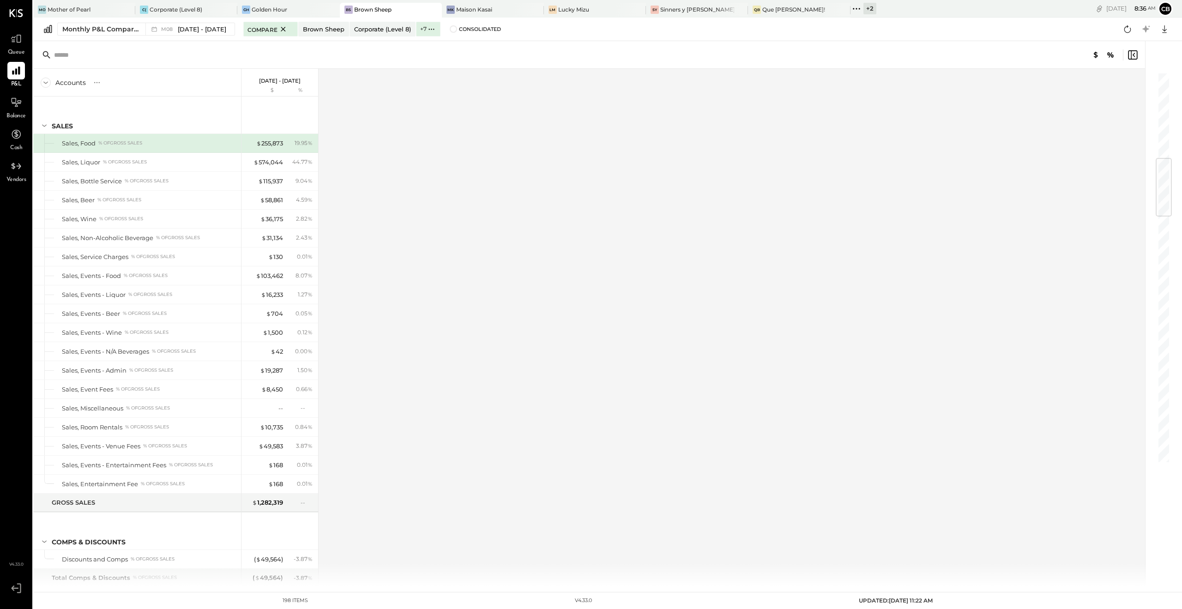 This screenshot has height=609, width=1182. I want to click on div: Accounts, so click(71, 83).